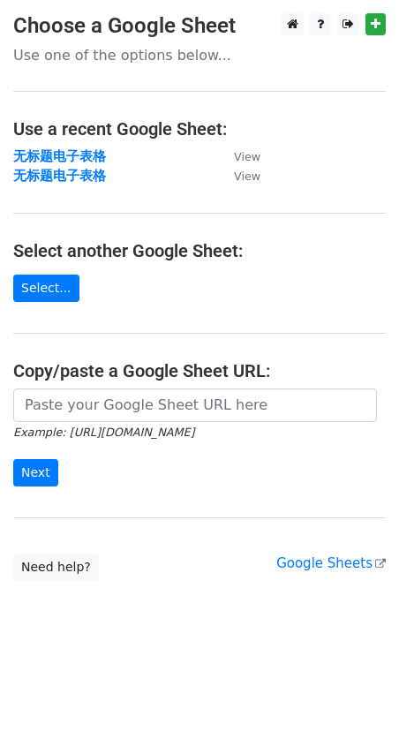  What do you see at coordinates (35, 472) in the screenshot?
I see `input: Next` at bounding box center [35, 472].